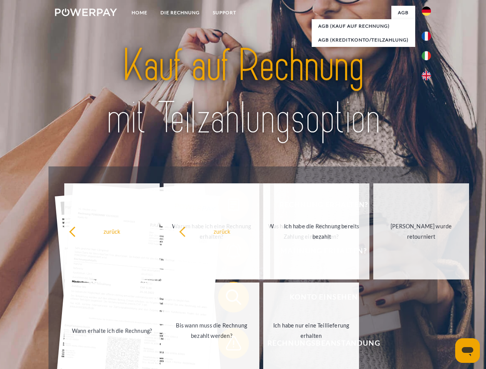  Describe the element at coordinates (224, 13) in the screenshot. I see `a: SUPPORT` at that location.